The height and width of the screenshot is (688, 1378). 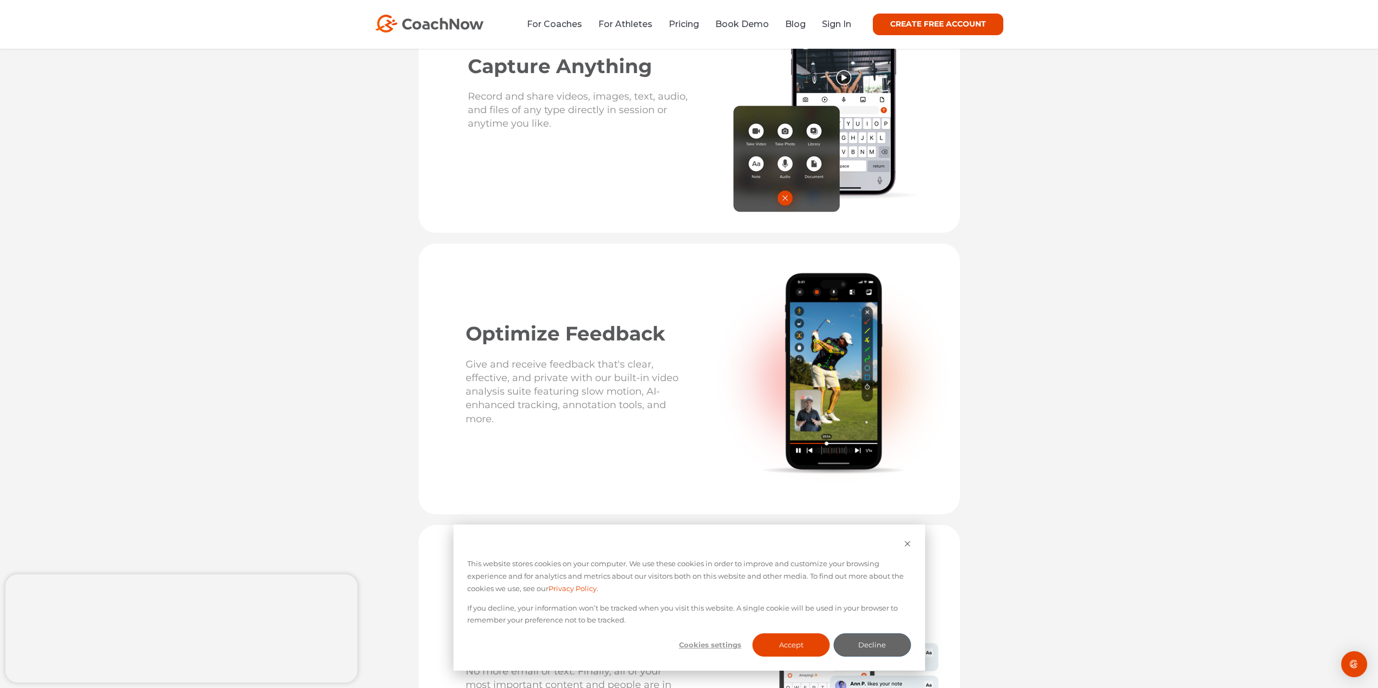 I want to click on p: This website stores cookies on your computer. We use these cookies in order to improve and custom..., so click(x=689, y=576).